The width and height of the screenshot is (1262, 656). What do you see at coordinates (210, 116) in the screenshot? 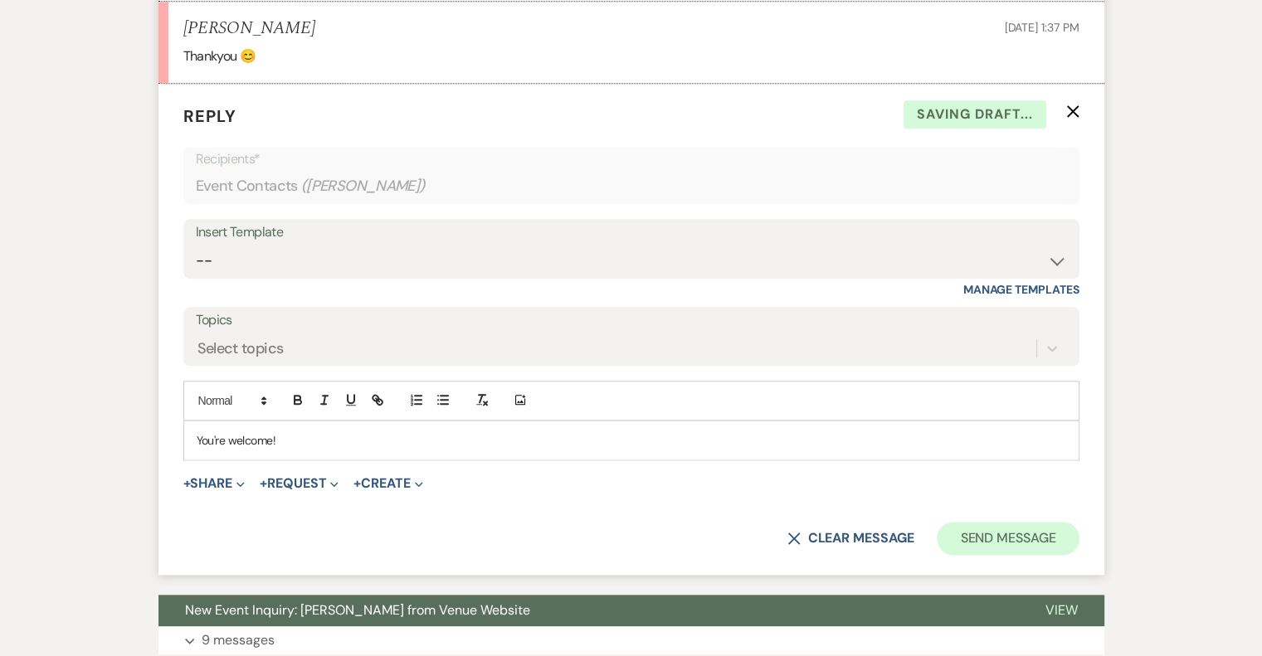
I see `span: Reply` at bounding box center [210, 116].